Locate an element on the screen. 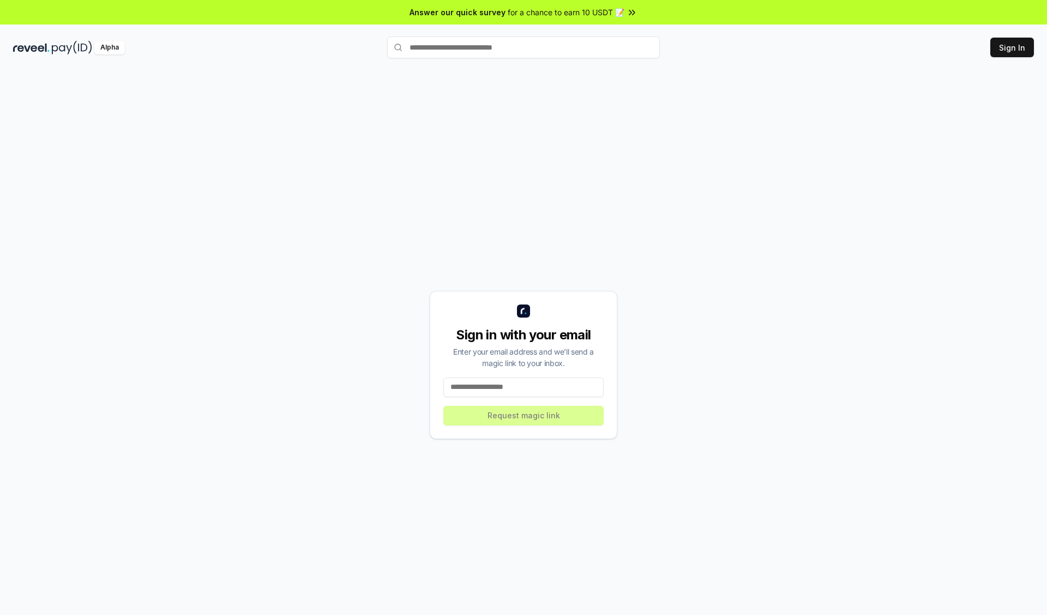  img: logo_small is located at coordinates (523, 311).